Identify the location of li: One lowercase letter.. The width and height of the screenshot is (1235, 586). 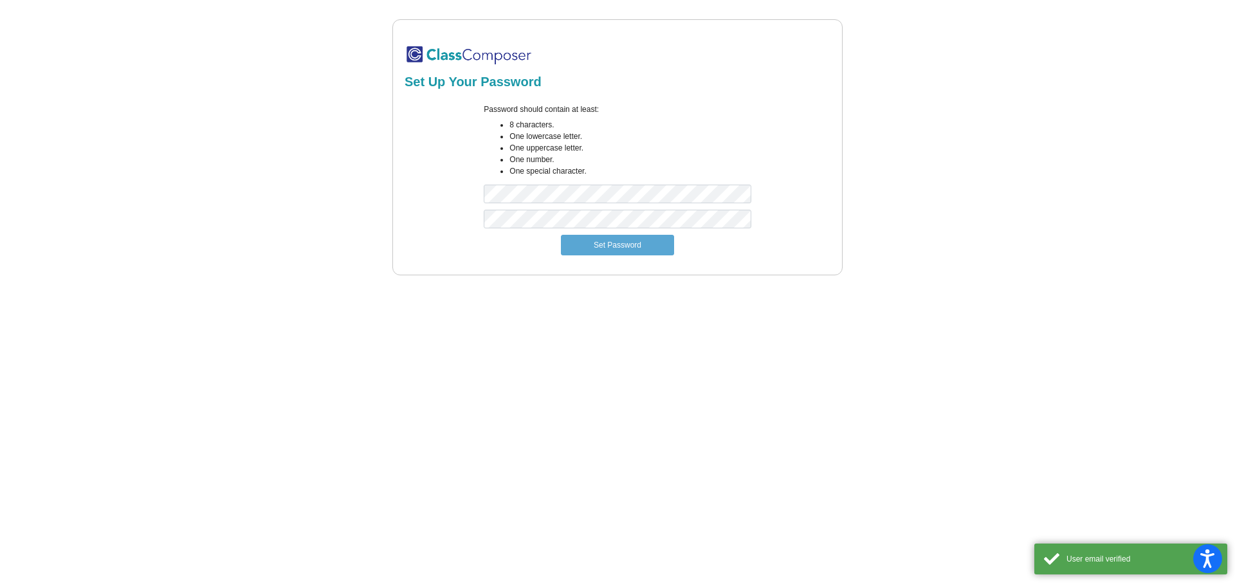
(630, 136).